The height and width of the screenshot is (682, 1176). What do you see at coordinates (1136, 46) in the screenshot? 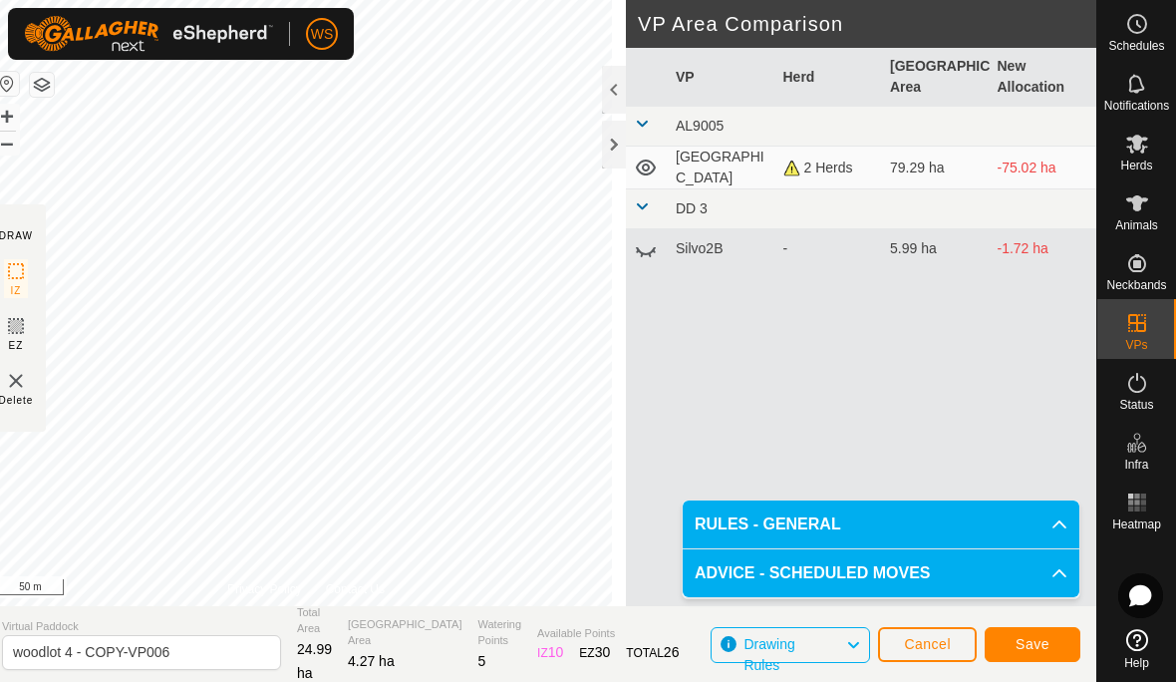
I see `span: Schedules` at bounding box center [1136, 46].